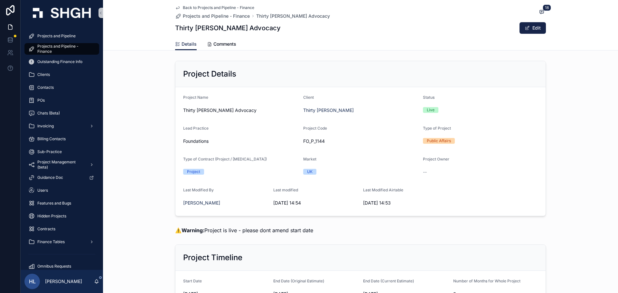 The width and height of the screenshot is (618, 293). Describe the element at coordinates (215, 8) in the screenshot. I see `a: Back to Projects and Pipeline - Finance` at that location.